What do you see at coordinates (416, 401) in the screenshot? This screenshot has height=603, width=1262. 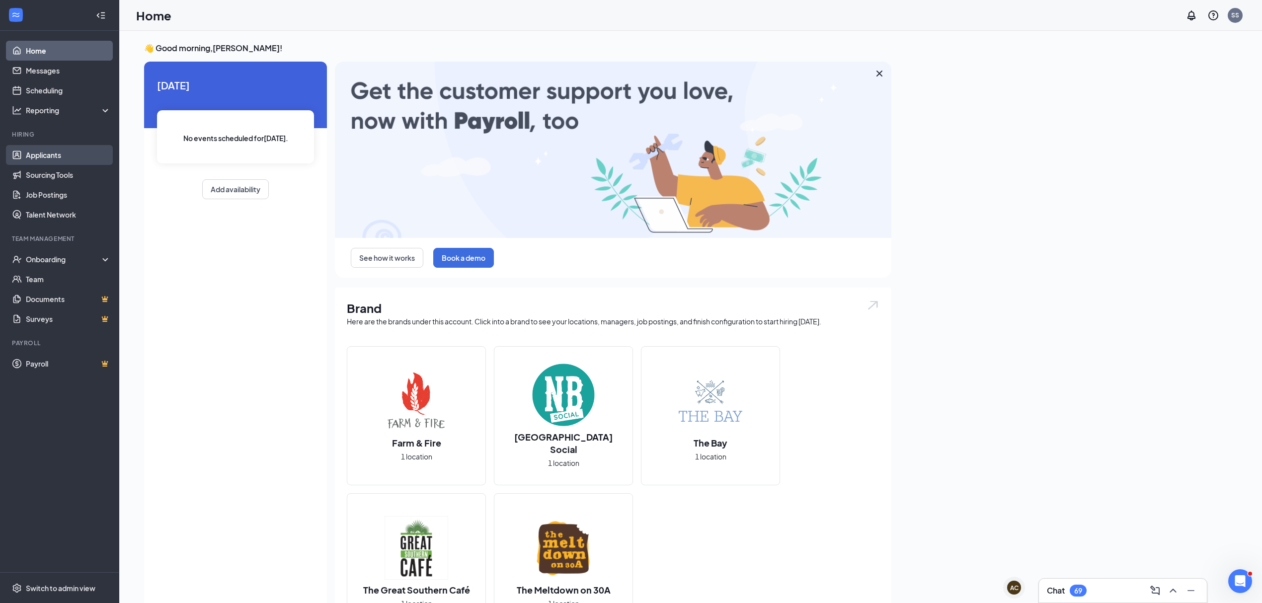 I see `img: Farm & Fire` at bounding box center [416, 401].